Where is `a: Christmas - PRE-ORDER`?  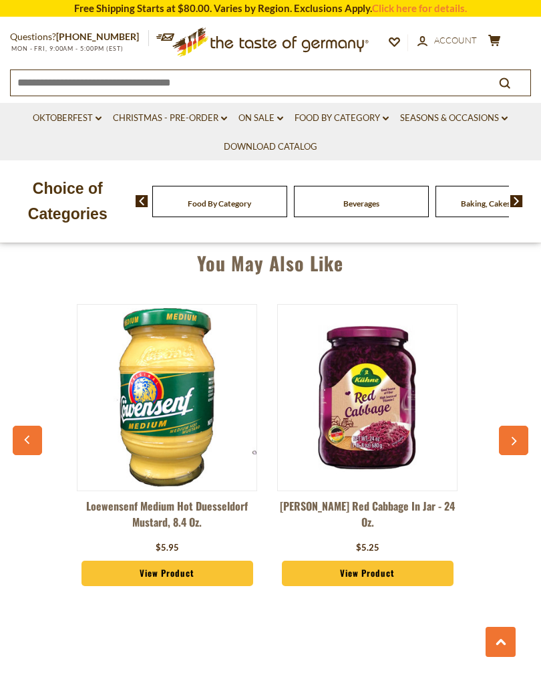
a: Christmas - PRE-ORDER is located at coordinates (170, 118).